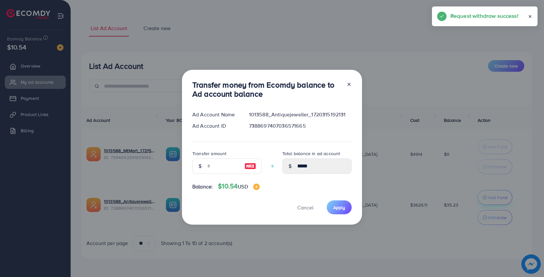  What do you see at coordinates (202, 187) in the screenshot?
I see `span: Balance:` at bounding box center [202, 187].